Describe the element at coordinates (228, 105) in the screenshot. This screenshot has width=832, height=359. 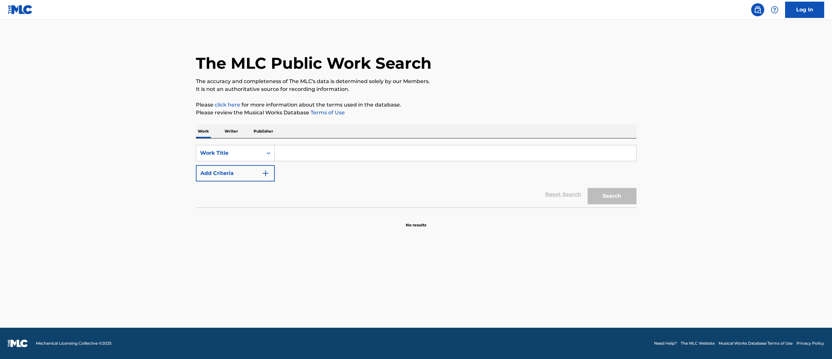
I see `a: click here` at that location.